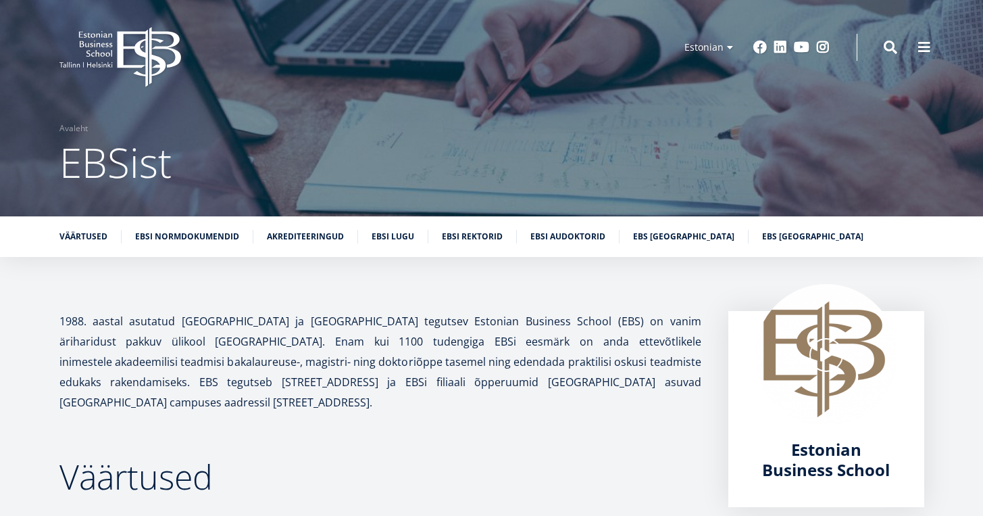 The image size is (983, 516). What do you see at coordinates (781, 47) in the screenshot?
I see `a: Linkedin` at bounding box center [781, 47].